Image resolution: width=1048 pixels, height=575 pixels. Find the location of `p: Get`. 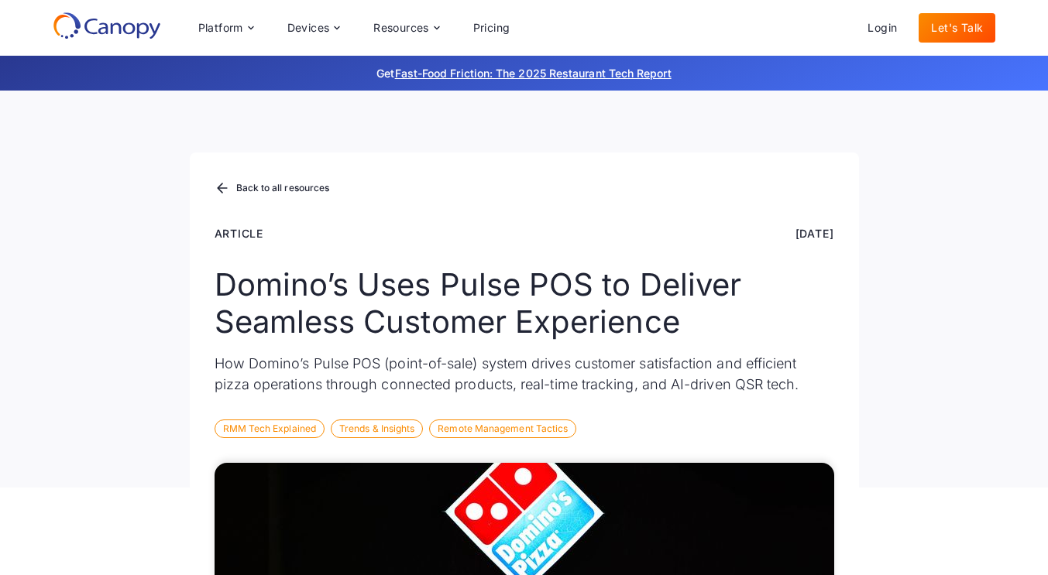

p: Get is located at coordinates (524, 73).